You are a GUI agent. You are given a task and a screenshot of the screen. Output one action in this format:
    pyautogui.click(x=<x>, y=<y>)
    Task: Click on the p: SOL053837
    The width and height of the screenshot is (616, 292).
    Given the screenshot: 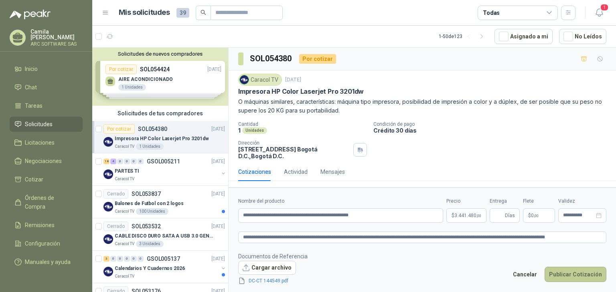 What is the action you would take?
    pyautogui.click(x=146, y=194)
    